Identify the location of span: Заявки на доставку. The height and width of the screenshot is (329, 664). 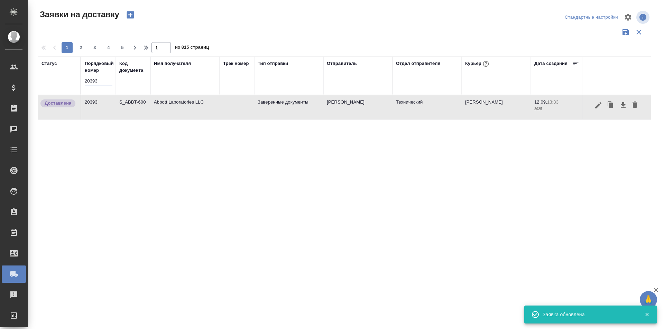
(78, 15).